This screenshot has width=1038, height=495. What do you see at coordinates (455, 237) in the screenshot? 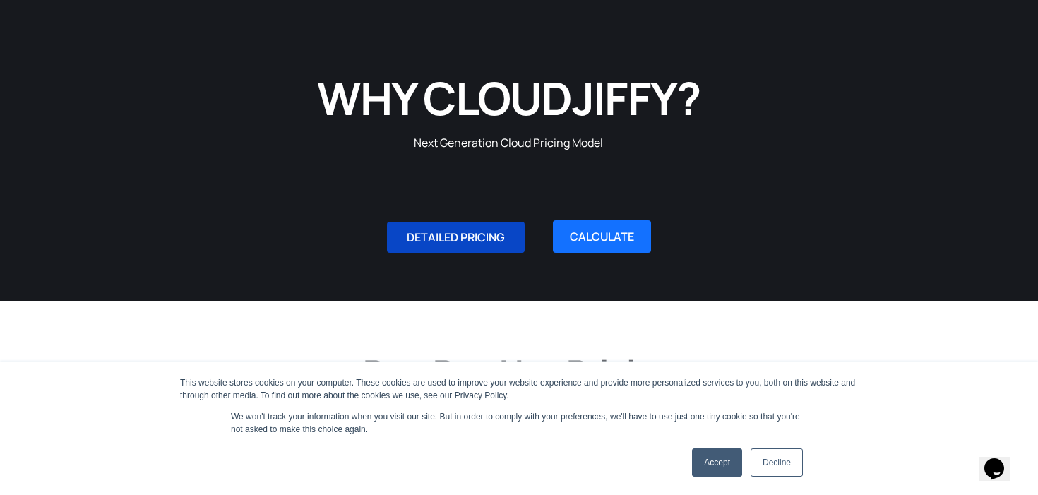
I see `a: DETAILED PRICING` at bounding box center [455, 237].